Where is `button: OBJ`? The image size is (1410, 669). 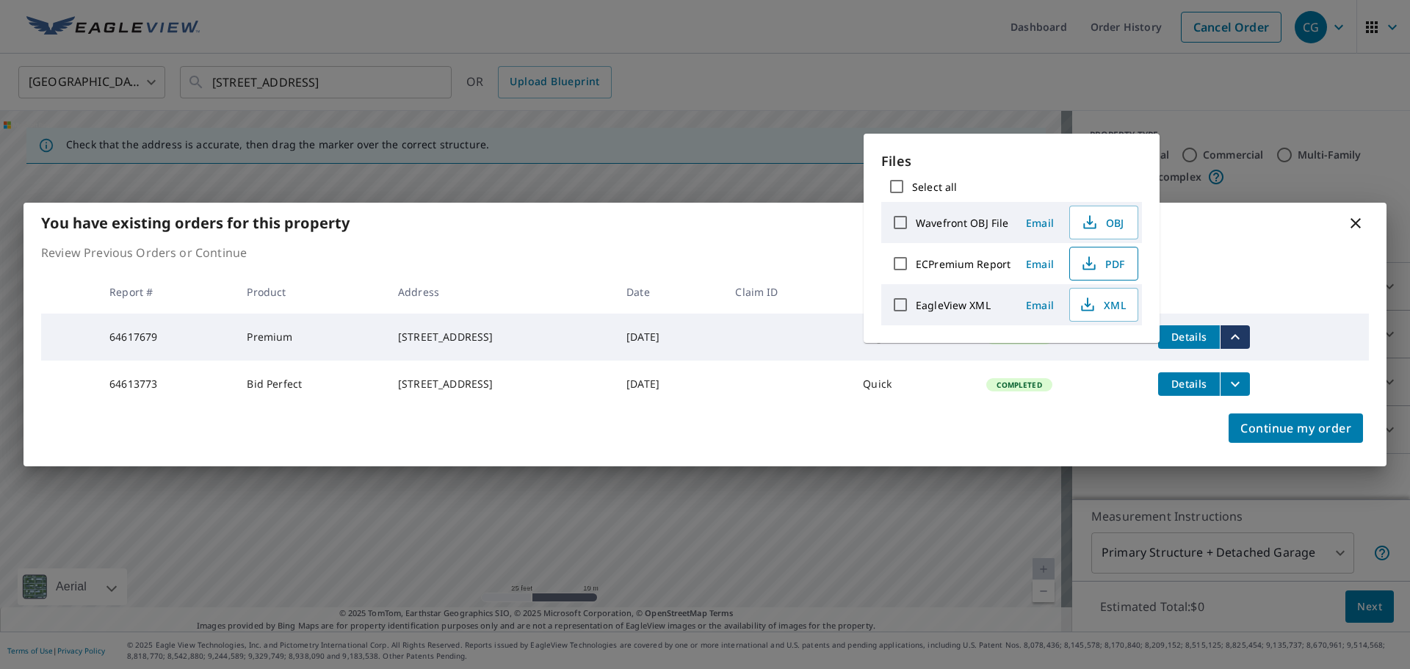
button: OBJ is located at coordinates (1104, 223).